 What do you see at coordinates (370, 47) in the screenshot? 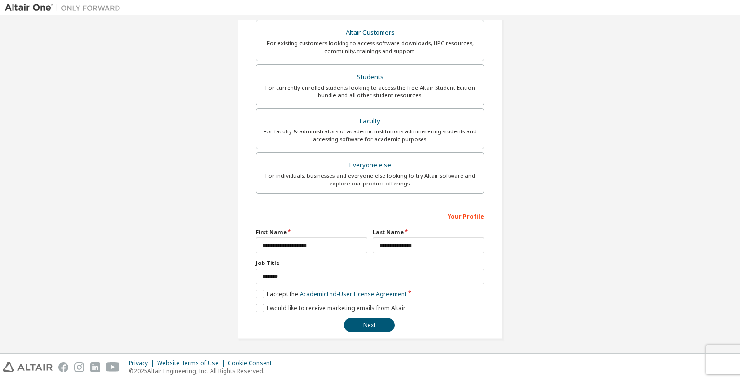
I see `div: For existing customers looking to access software downloads, HPC resources, community, trainings ...` at bounding box center [370, 47].